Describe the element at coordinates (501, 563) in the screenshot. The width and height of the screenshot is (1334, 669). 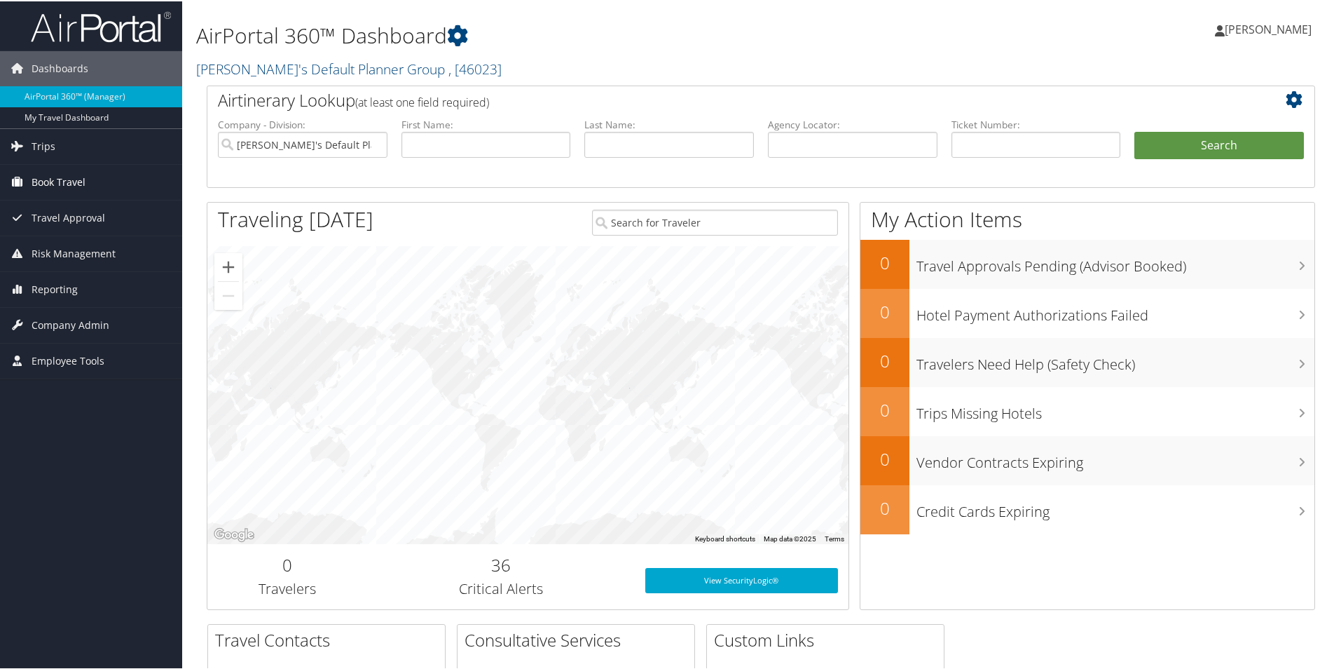
I see `h2: 36` at that location.